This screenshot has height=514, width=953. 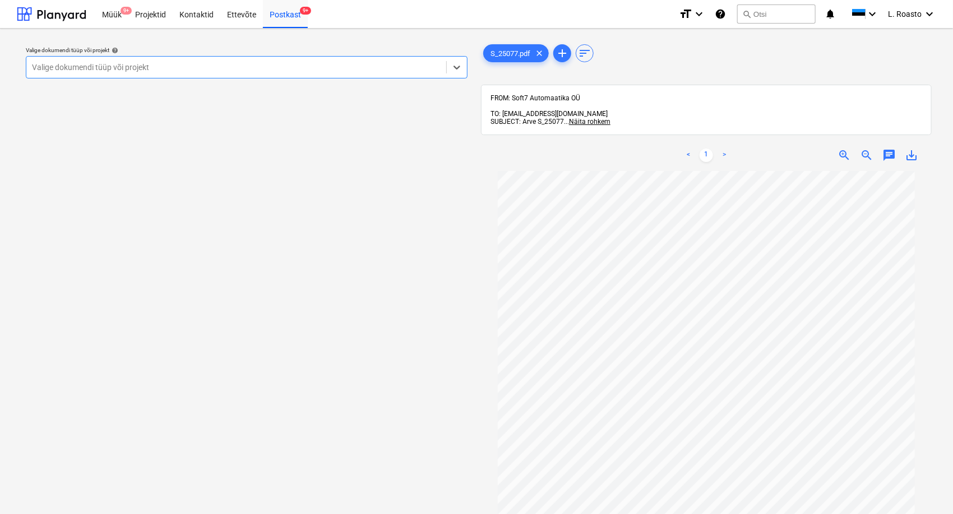 What do you see at coordinates (776, 14) in the screenshot?
I see `button: Otsi` at bounding box center [776, 14].